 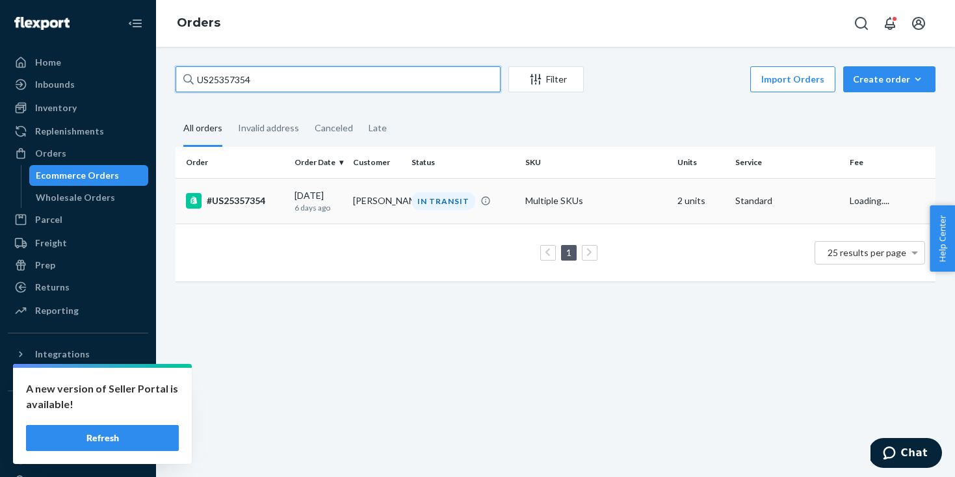 I want to click on a: Ecommerce Orders, so click(x=89, y=176).